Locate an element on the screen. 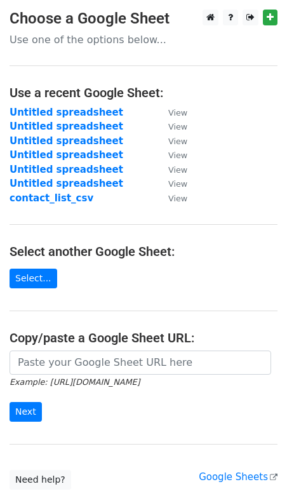  p: Use one of the options below... is located at coordinates (144, 39).